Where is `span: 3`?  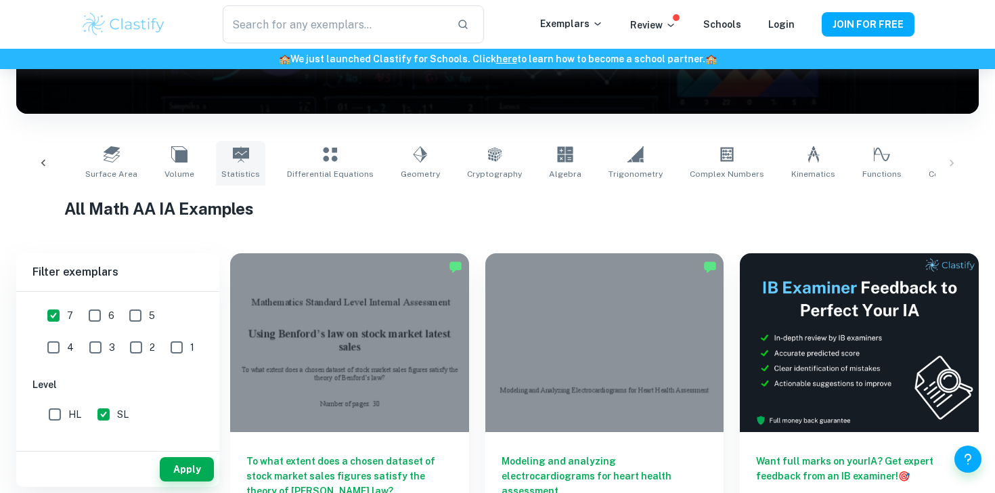 span: 3 is located at coordinates (112, 347).